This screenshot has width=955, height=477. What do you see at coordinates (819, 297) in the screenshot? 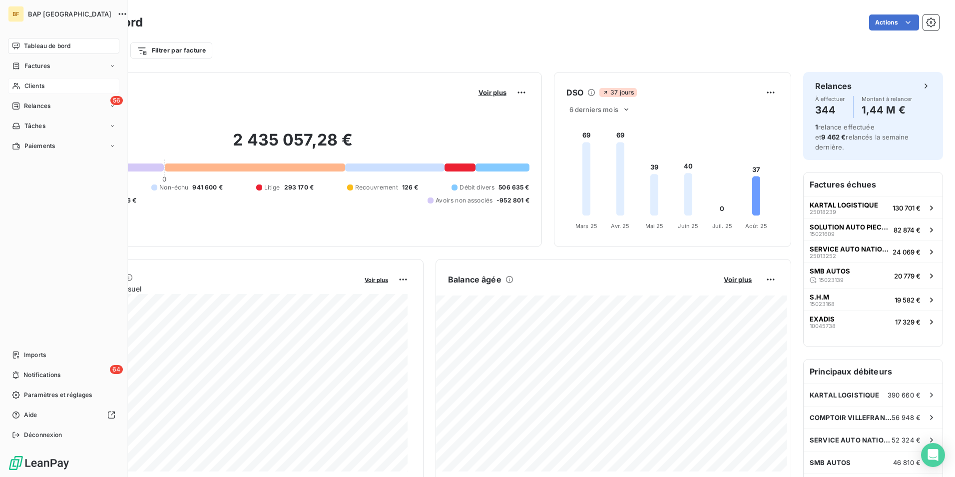
I see `span: S.H.M` at bounding box center [819, 297].